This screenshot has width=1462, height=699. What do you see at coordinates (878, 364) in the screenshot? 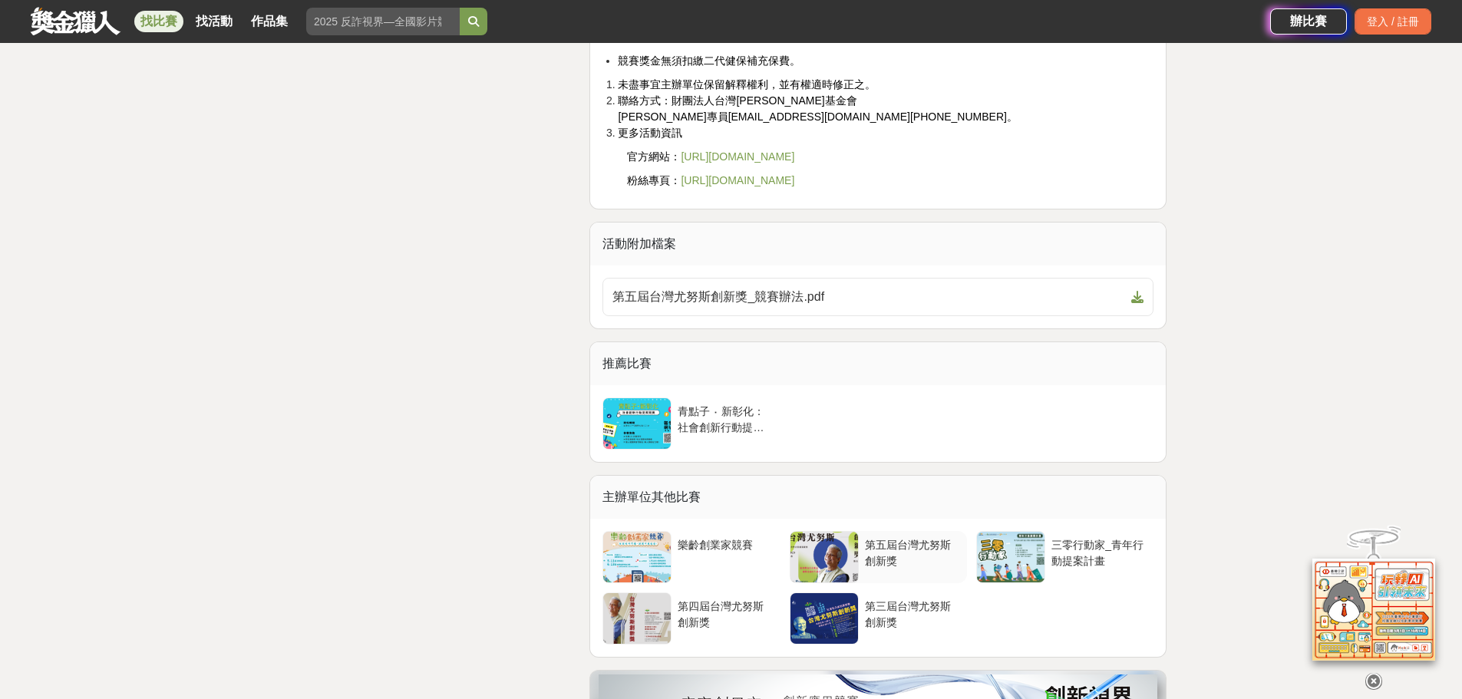
I see `div: 推薦比賽` at bounding box center [878, 364].